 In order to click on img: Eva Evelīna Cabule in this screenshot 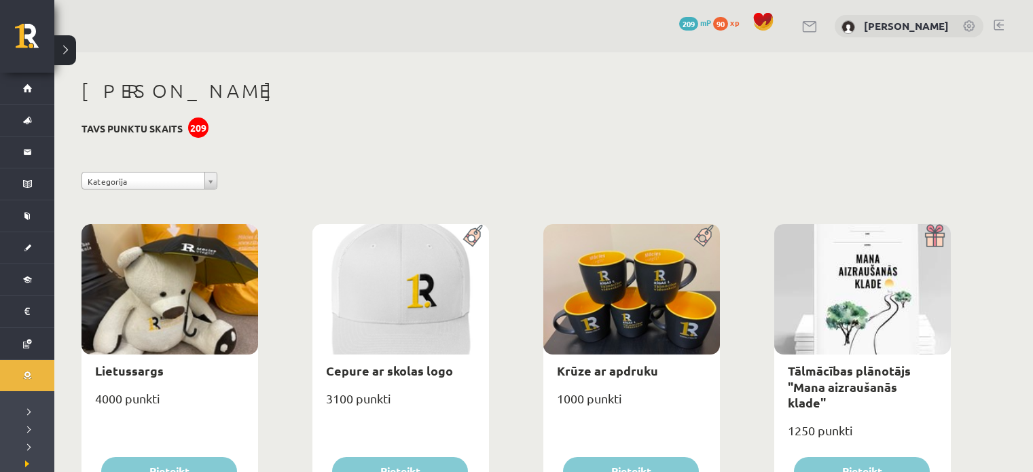, I will do `click(848, 27)`.